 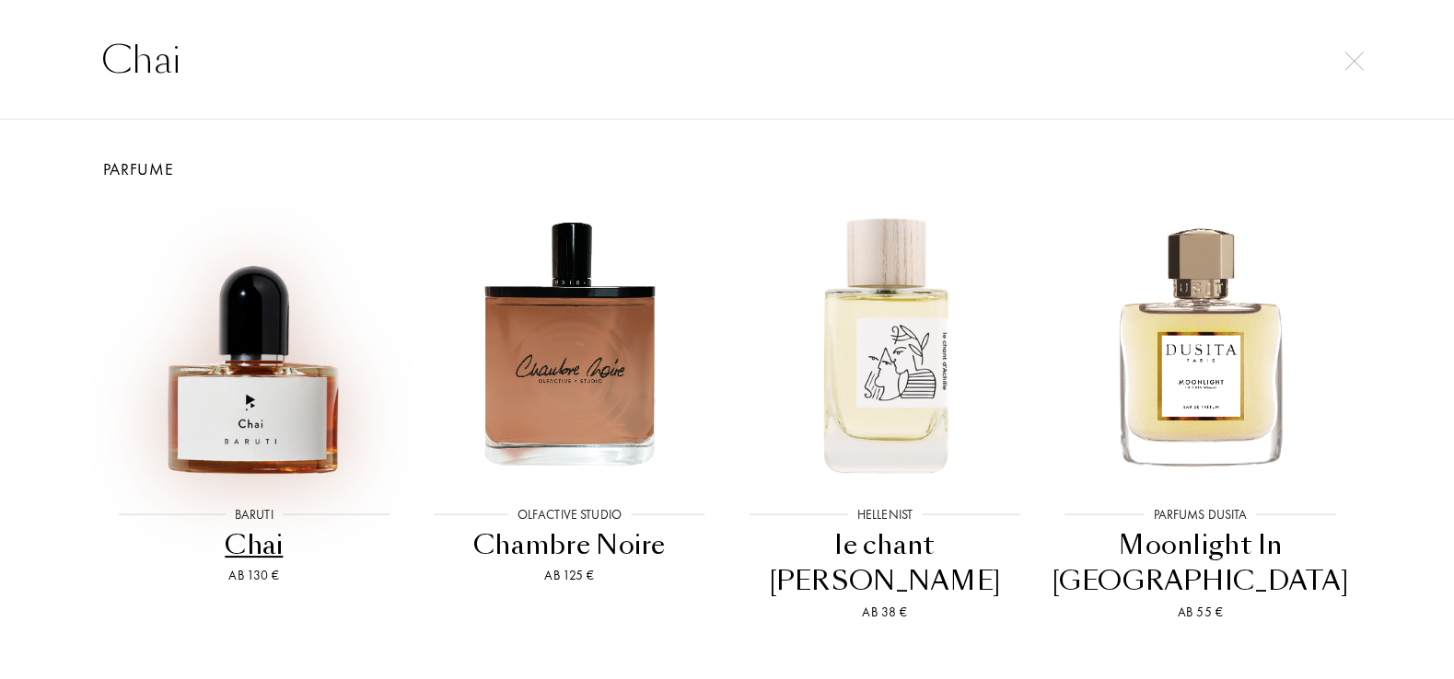 I want to click on input: Suche, so click(x=727, y=60).